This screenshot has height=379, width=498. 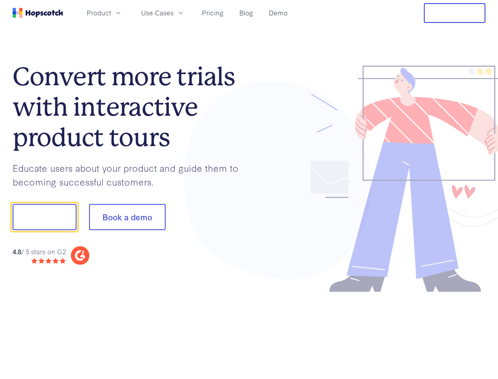 What do you see at coordinates (163, 13) in the screenshot?
I see `button: Use Cases` at bounding box center [163, 13].